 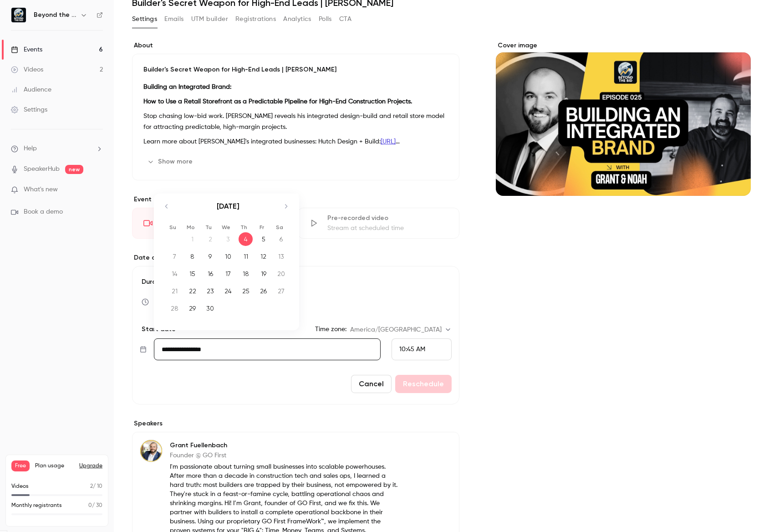 What do you see at coordinates (192, 308) in the screenshot?
I see `div: 29` at bounding box center [192, 308].